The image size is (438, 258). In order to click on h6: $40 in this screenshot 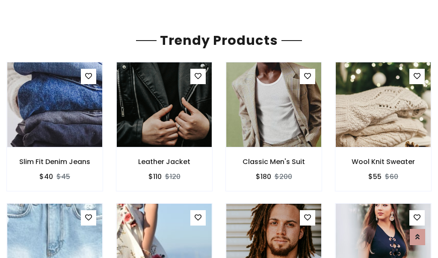, I will do `click(46, 177)`.